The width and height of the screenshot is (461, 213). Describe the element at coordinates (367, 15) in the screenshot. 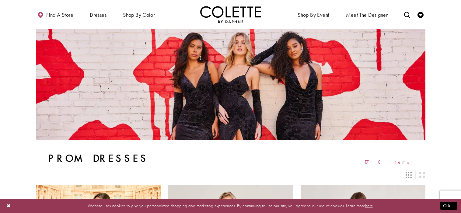

I see `span: Meet the designer` at that location.